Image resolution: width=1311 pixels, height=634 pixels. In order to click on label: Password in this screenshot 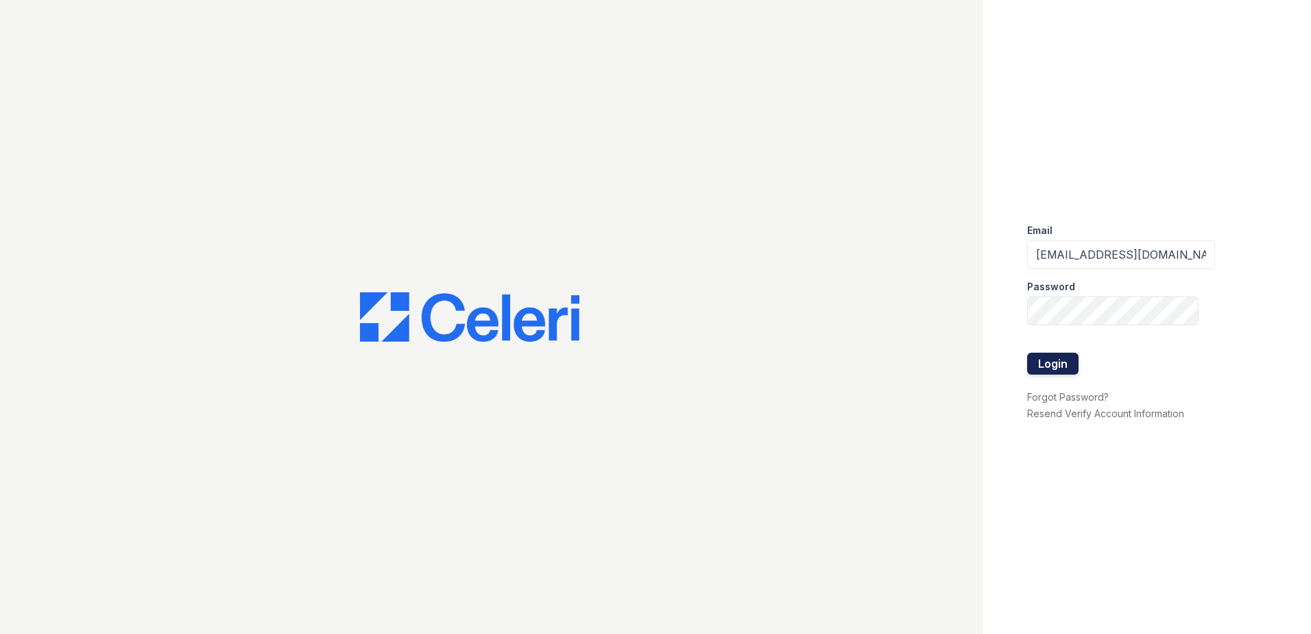, I will do `click(1051, 287)`.